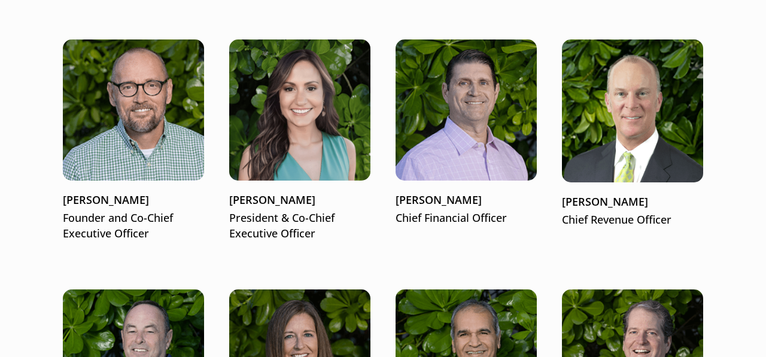 The width and height of the screenshot is (766, 357). Describe the element at coordinates (133, 110) in the screenshot. I see `img: Matt McConnell` at that location.